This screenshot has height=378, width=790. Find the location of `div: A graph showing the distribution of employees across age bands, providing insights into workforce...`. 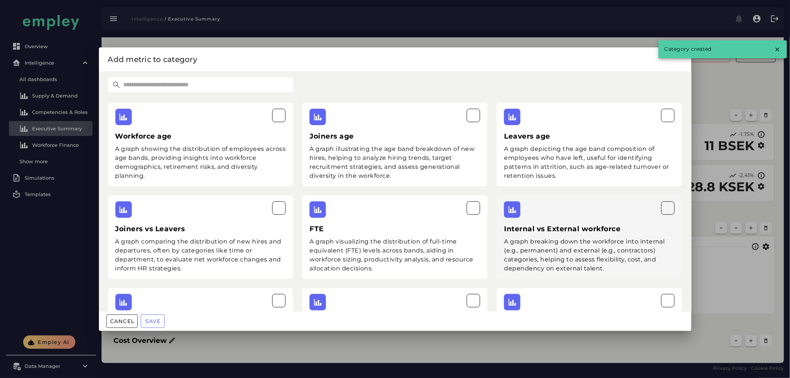

div: A graph showing the distribution of employees across age bands, providing insights into workforce... is located at coordinates (201, 162).